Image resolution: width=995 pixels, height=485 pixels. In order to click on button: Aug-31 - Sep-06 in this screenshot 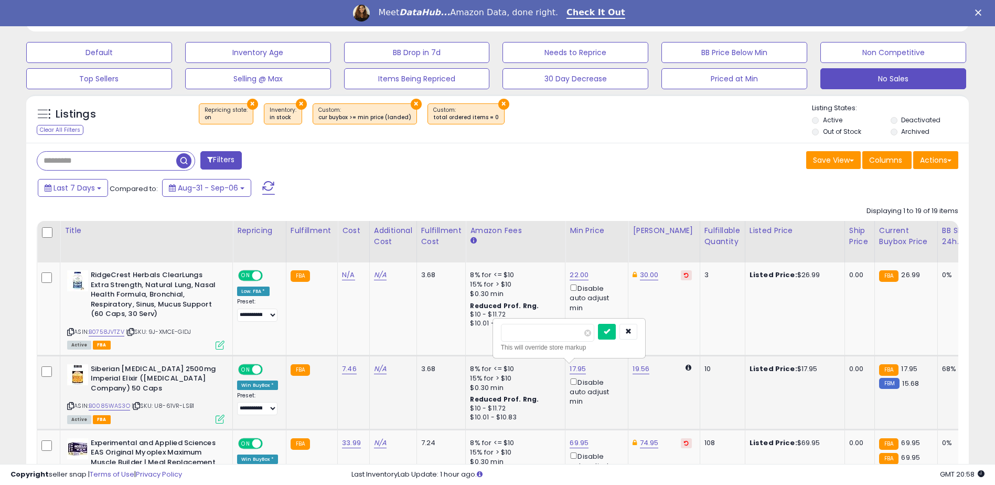, I will do `click(207, 188)`.